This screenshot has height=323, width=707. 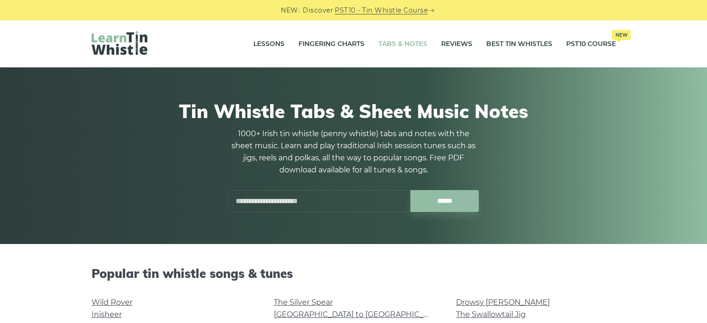 I want to click on a: Inisheer, so click(x=106, y=314).